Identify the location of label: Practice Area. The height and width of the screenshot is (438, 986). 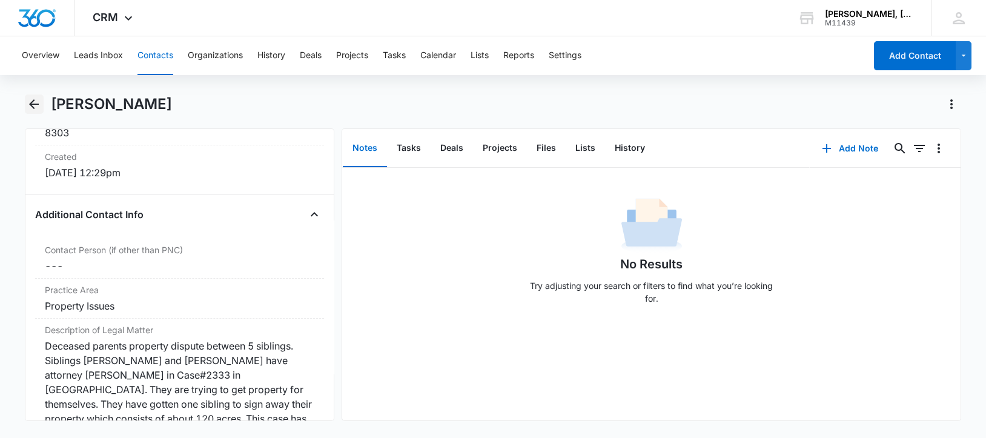
(180, 289).